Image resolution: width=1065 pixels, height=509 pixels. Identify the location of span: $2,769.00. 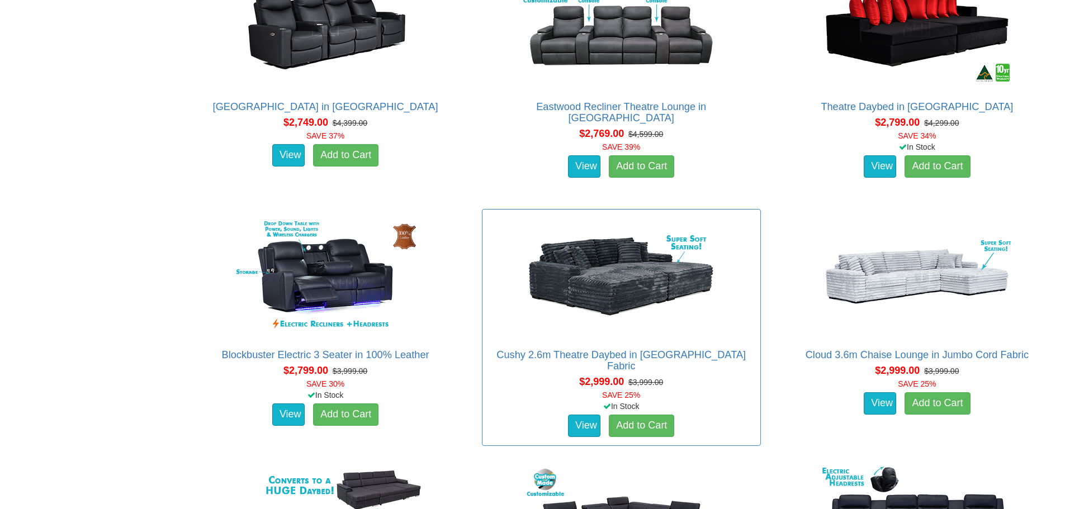
(602, 134).